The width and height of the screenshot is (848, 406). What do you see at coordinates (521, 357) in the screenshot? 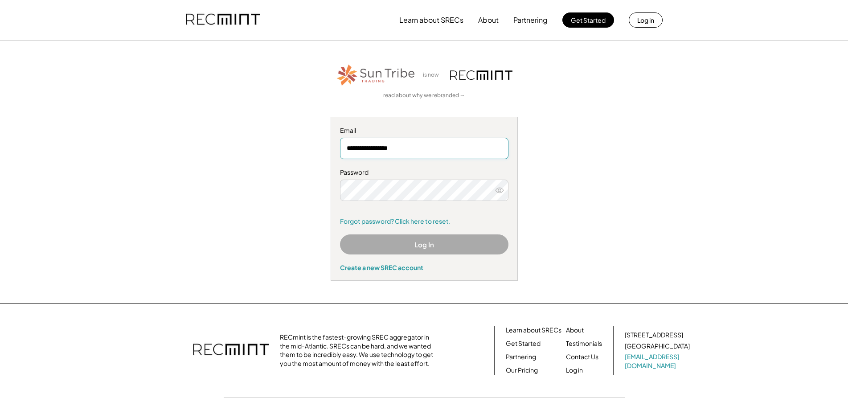
I see `a: Partnering` at bounding box center [521, 357].